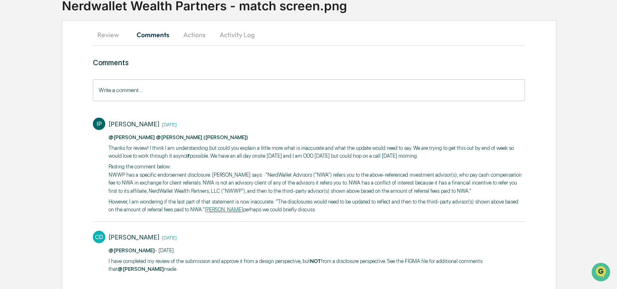 The width and height of the screenshot is (617, 289). What do you see at coordinates (168, 124) in the screenshot?
I see `time: Monday, August 11, 2025 at 10:18:10 PM` at bounding box center [168, 124].